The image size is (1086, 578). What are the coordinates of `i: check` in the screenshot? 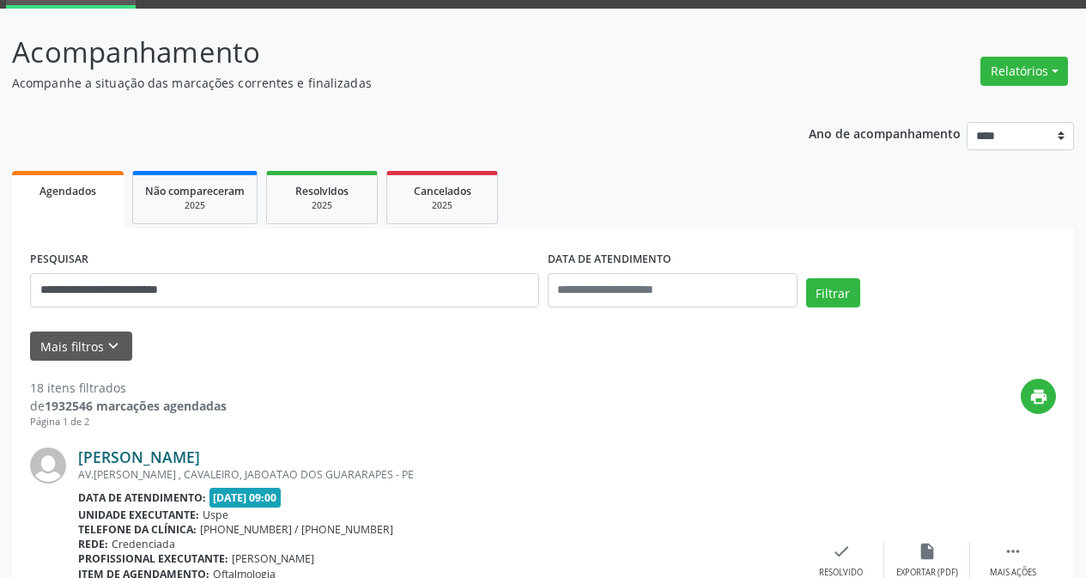 It's located at (842, 551).